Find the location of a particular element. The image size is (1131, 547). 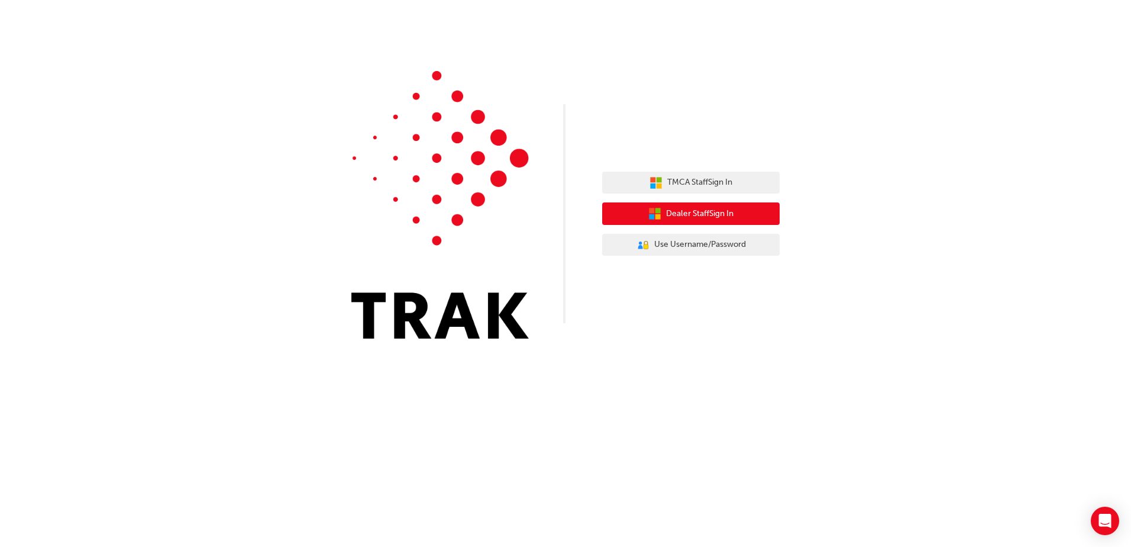

button: TMCA StaffSign In is located at coordinates (691, 183).